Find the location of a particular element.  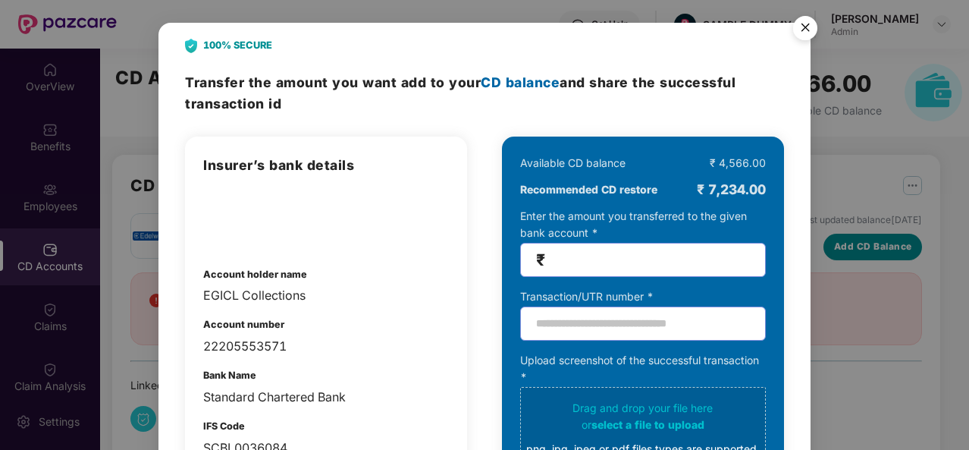

b: Recommended CD restore is located at coordinates (588, 190).